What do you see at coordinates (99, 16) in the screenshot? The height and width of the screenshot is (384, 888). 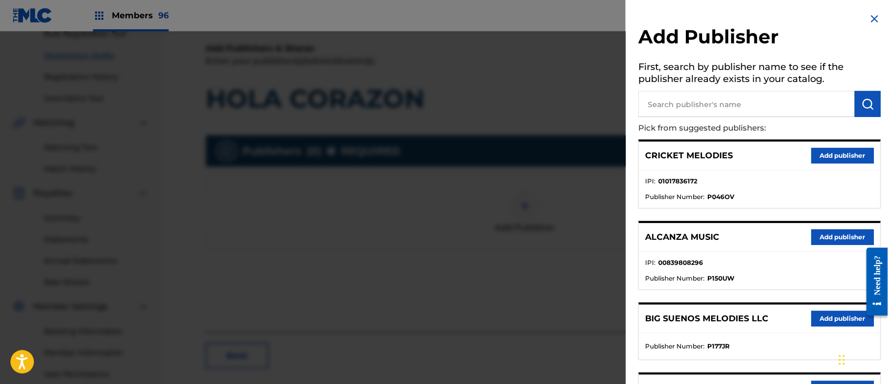 I see `img: Top Rightsholders` at bounding box center [99, 16].